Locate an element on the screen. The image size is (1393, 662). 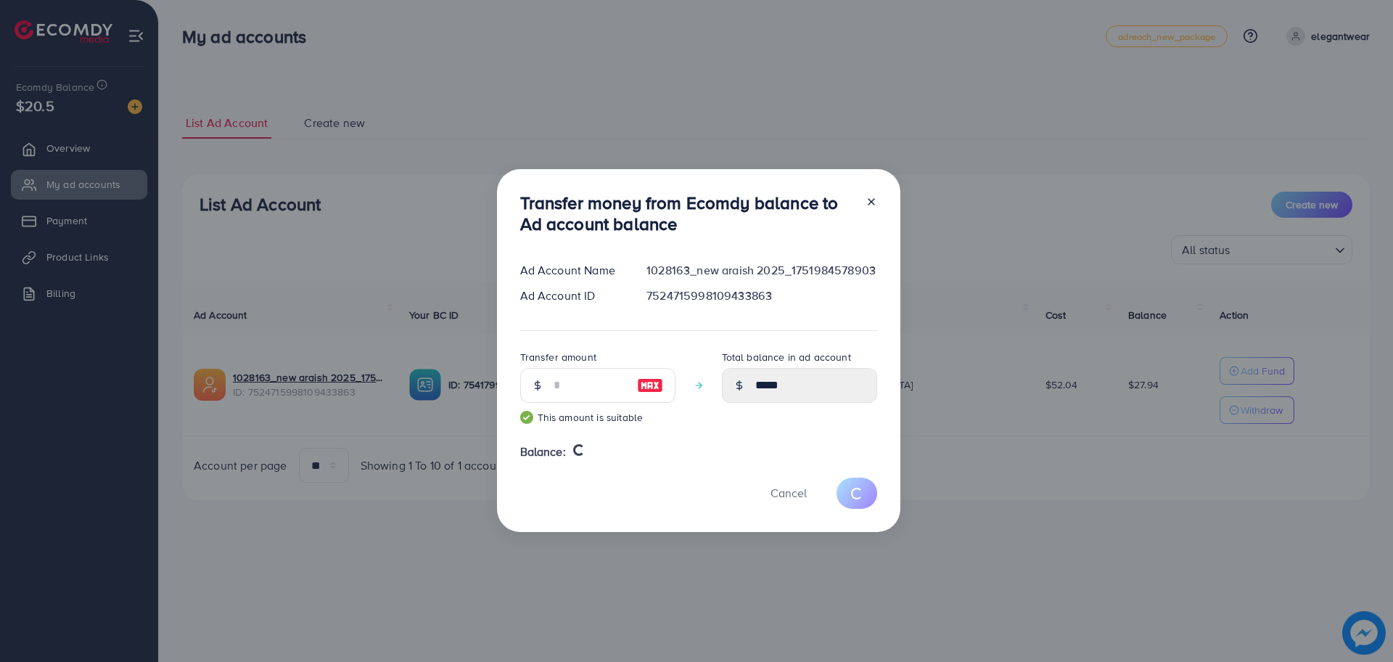
div: Ad Account ID is located at coordinates (572, 295).